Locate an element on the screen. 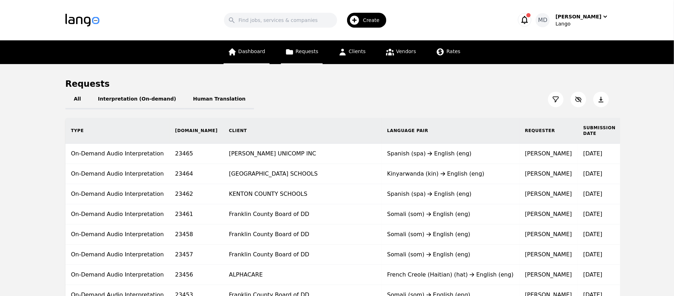 The image size is (674, 296). th: Submission Date is located at coordinates (599, 131).